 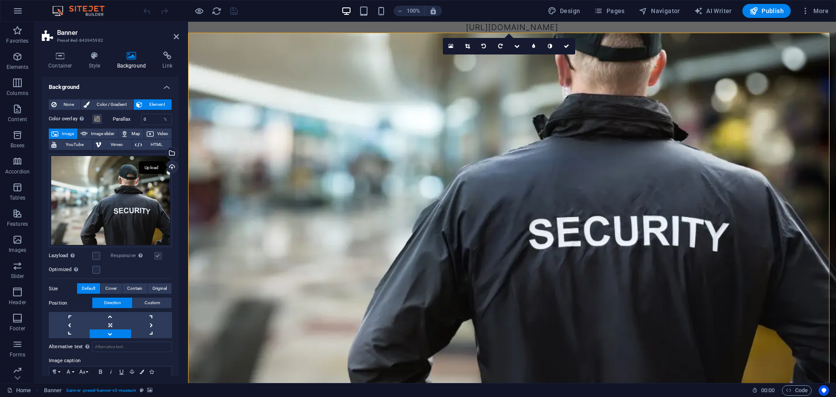 I want to click on span: Vimeo, so click(x=116, y=145).